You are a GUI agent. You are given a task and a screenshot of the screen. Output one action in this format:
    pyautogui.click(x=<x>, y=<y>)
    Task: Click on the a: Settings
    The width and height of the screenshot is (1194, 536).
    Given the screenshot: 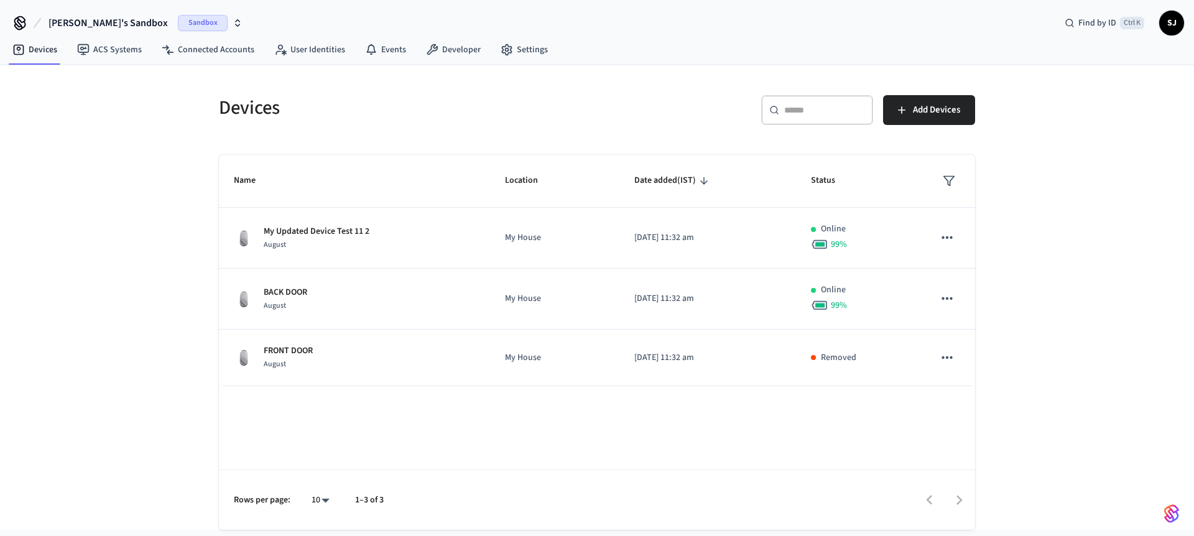 What is the action you would take?
    pyautogui.click(x=524, y=50)
    